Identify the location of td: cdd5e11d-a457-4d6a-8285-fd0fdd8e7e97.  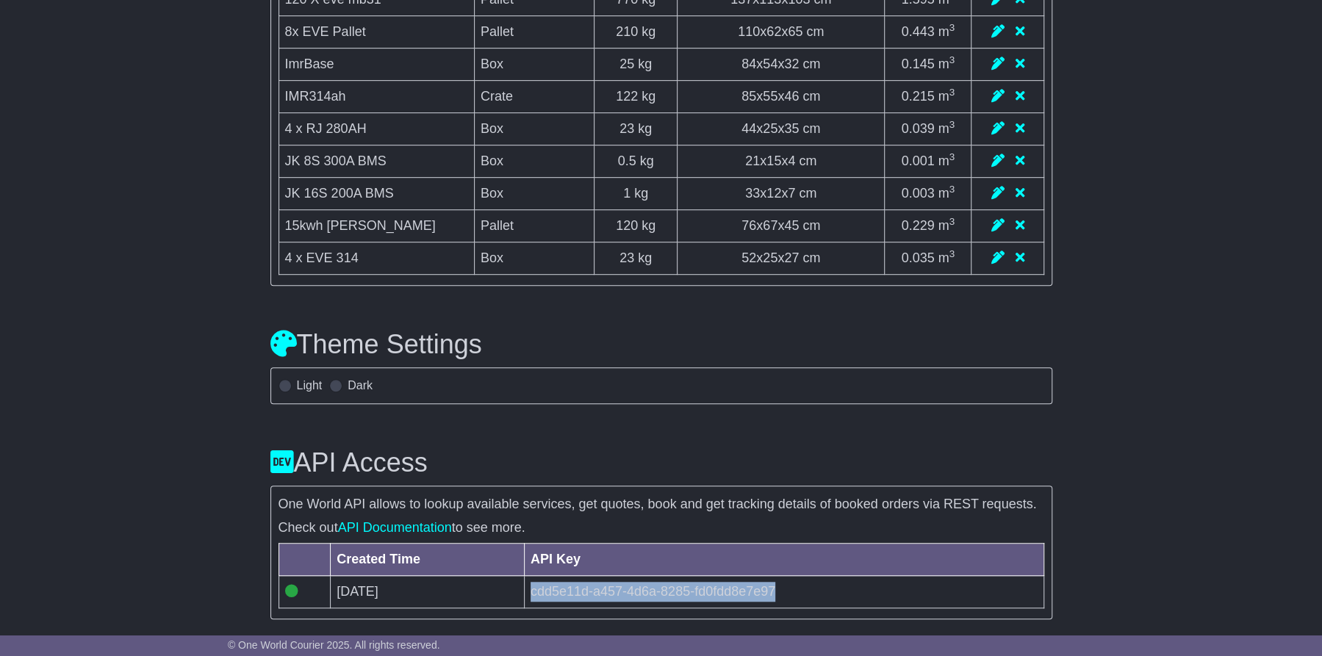
(783, 592).